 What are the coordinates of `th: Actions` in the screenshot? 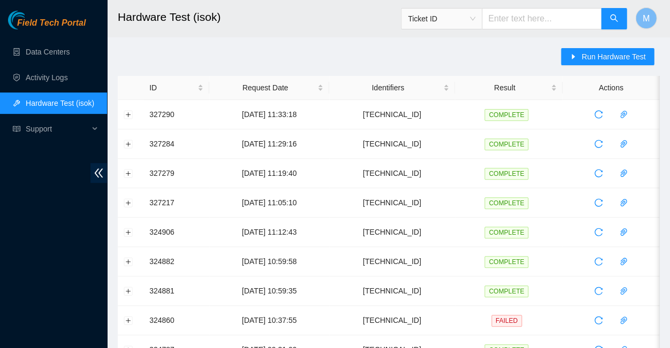 It's located at (610, 88).